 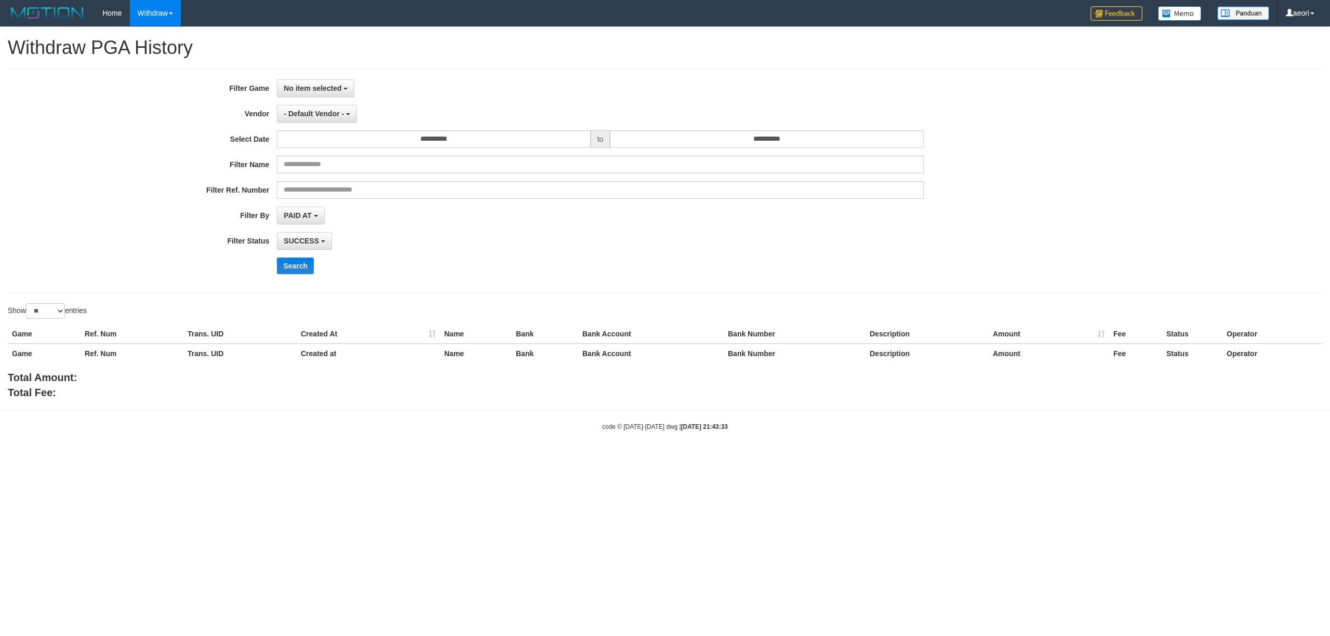 What do you see at coordinates (47, 13) in the screenshot?
I see `img: MOTION_logo.png` at bounding box center [47, 13].